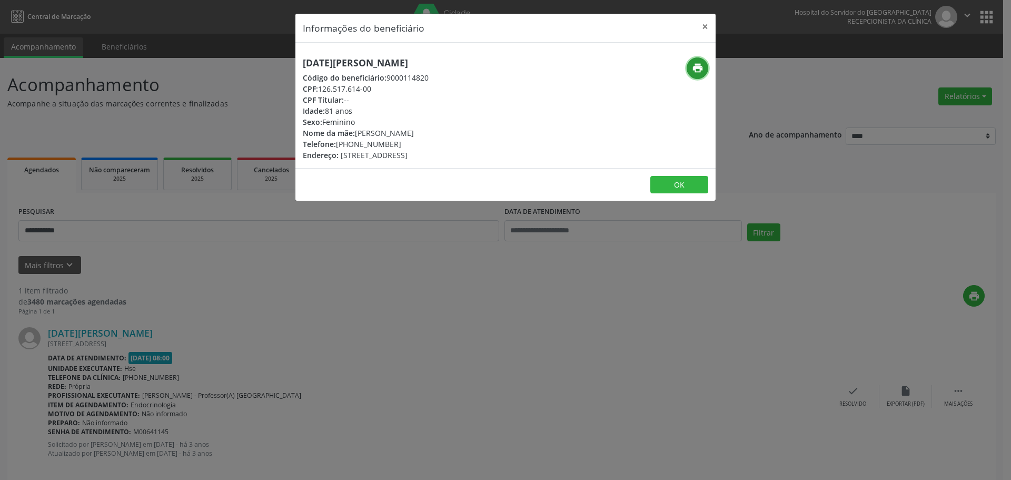 The image size is (1011, 480). I want to click on span: Código do beneficiário:, so click(345, 77).